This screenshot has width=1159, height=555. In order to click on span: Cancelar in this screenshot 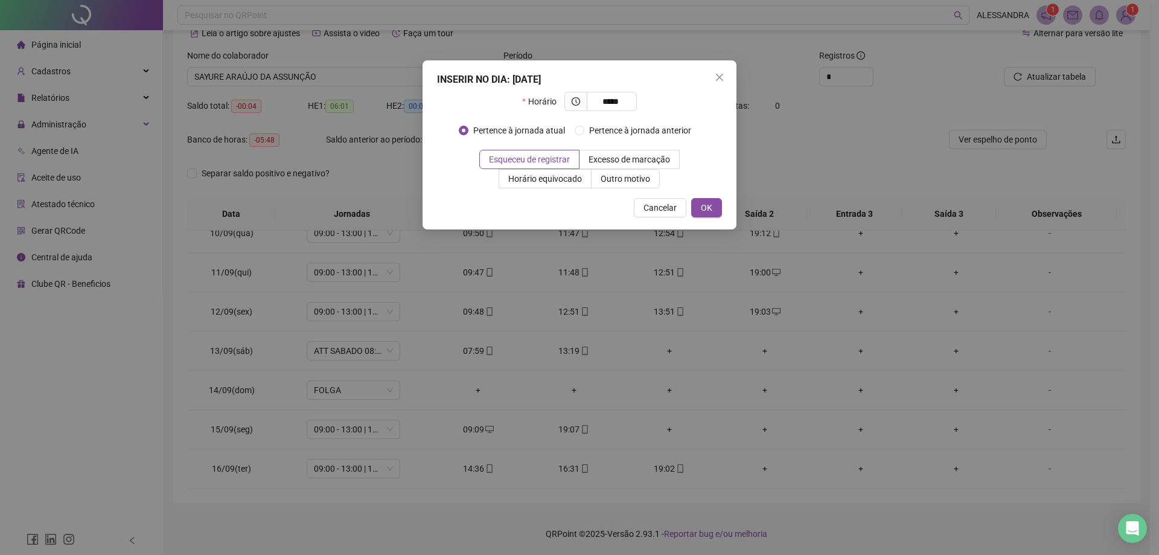, I will do `click(660, 208)`.